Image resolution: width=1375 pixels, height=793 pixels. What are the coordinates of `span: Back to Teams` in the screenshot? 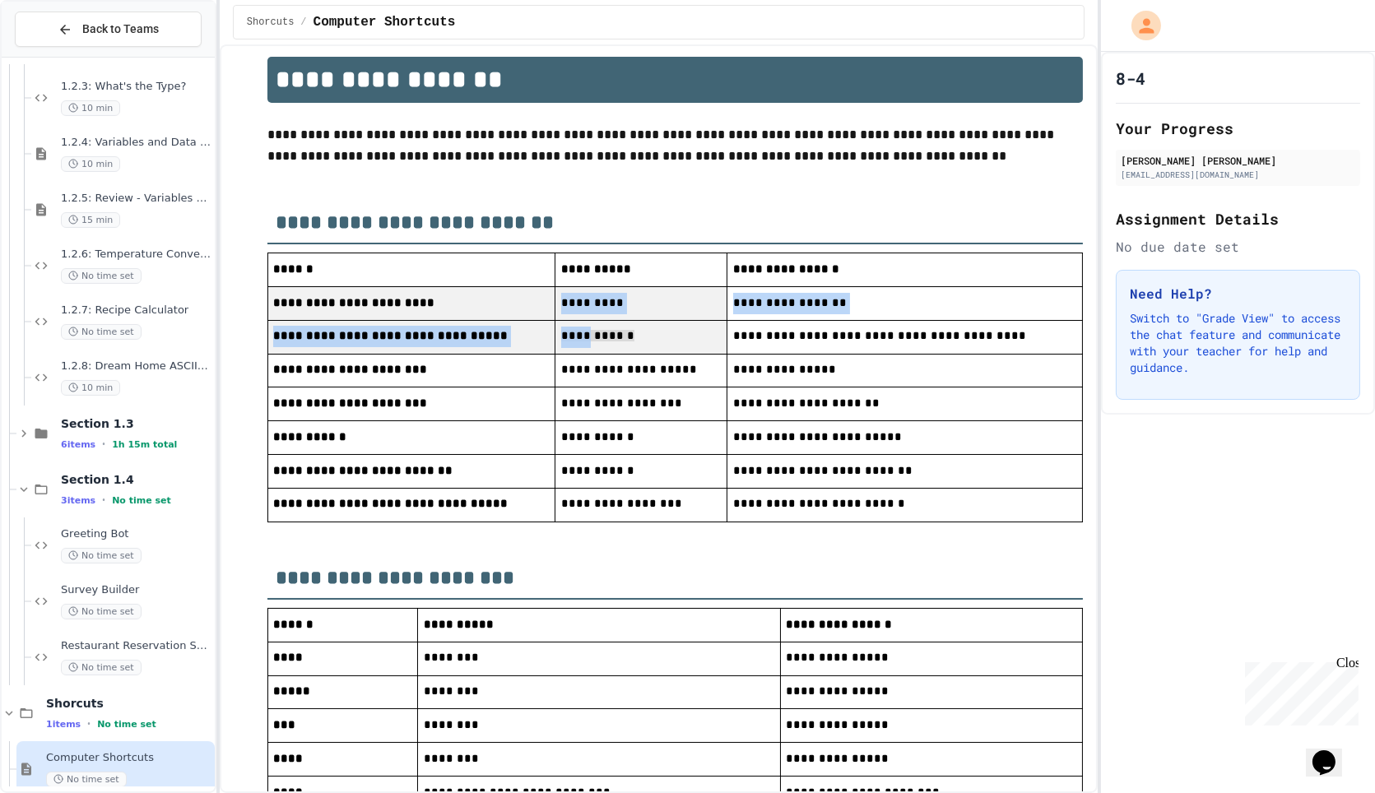 It's located at (120, 29).